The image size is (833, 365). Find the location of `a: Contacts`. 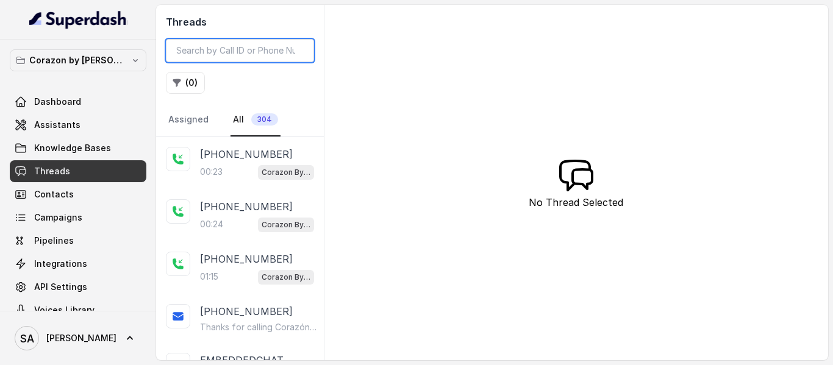

a: Contacts is located at coordinates (78, 194).